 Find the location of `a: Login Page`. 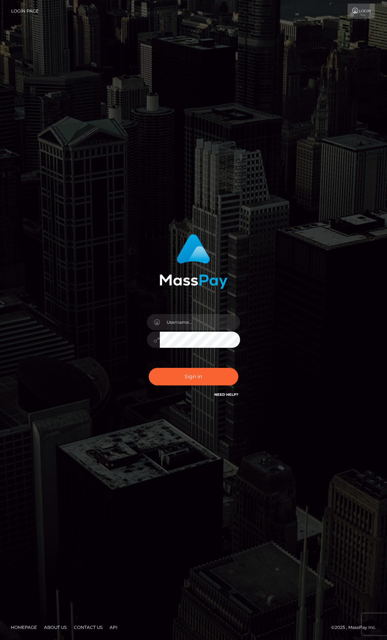

a: Login Page is located at coordinates (25, 11).